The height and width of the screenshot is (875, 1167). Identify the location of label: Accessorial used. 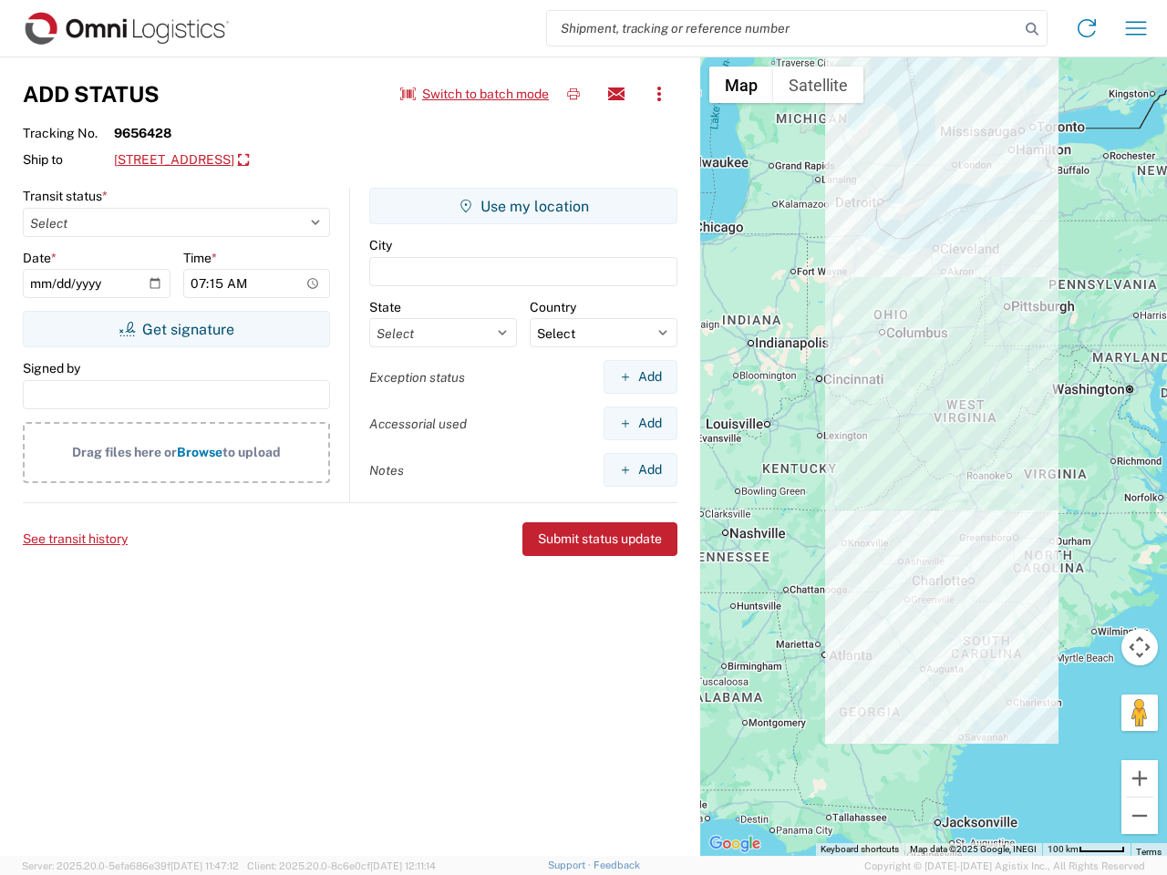
(417, 424).